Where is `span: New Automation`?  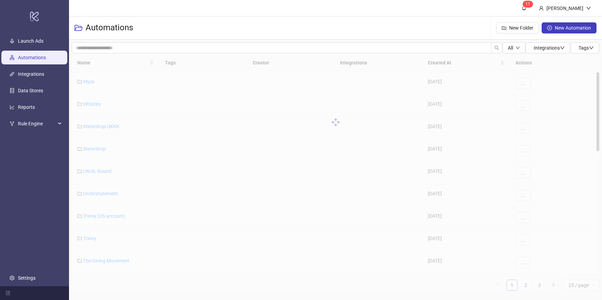
span: New Automation is located at coordinates (572, 28).